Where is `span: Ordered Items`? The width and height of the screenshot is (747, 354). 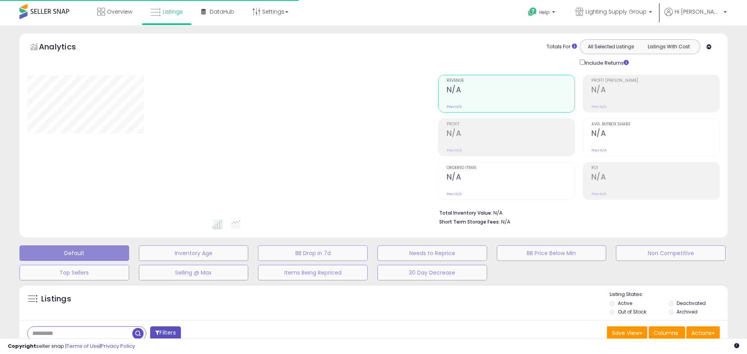 span: Ordered Items is located at coordinates (511, 168).